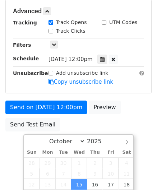 The width and height of the screenshot is (157, 190). Describe the element at coordinates (63, 152) in the screenshot. I see `span: Tue` at that location.